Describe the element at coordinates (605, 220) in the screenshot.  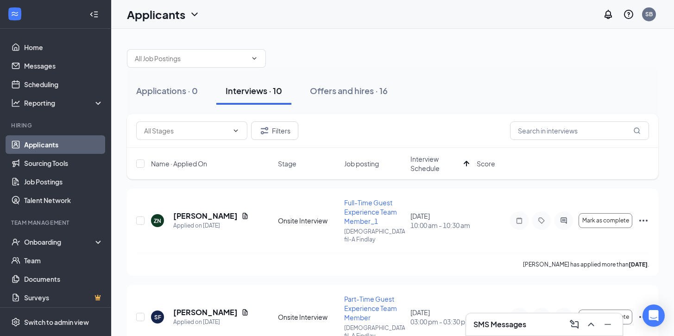
I see `span: Mark as complete` at that location.